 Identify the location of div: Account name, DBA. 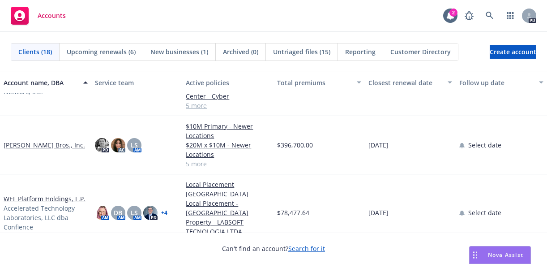
(41, 82).